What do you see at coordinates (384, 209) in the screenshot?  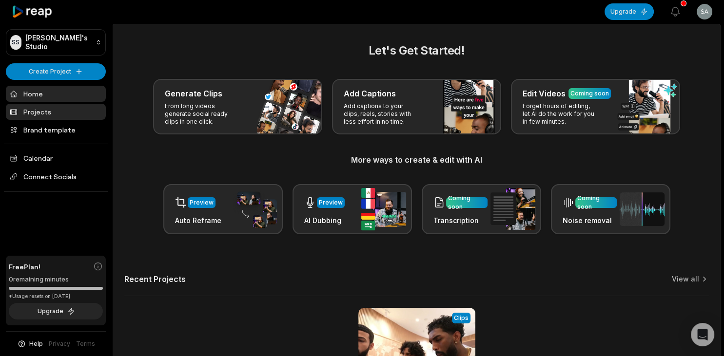 I see `img: ai_dubbing.png` at bounding box center [384, 209].